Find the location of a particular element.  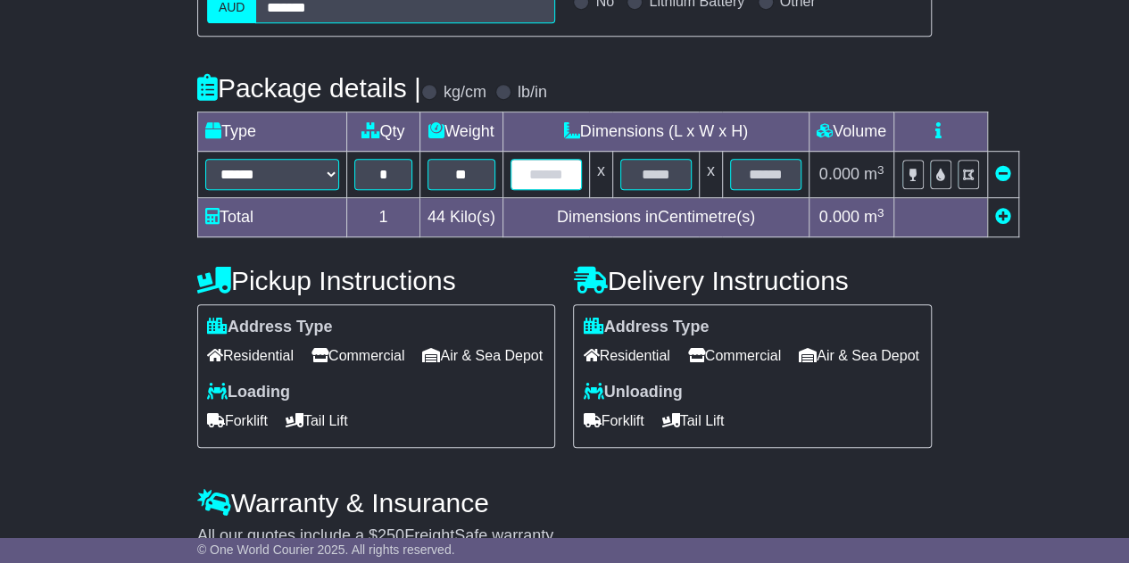

h4: Package details | is located at coordinates (309, 87).